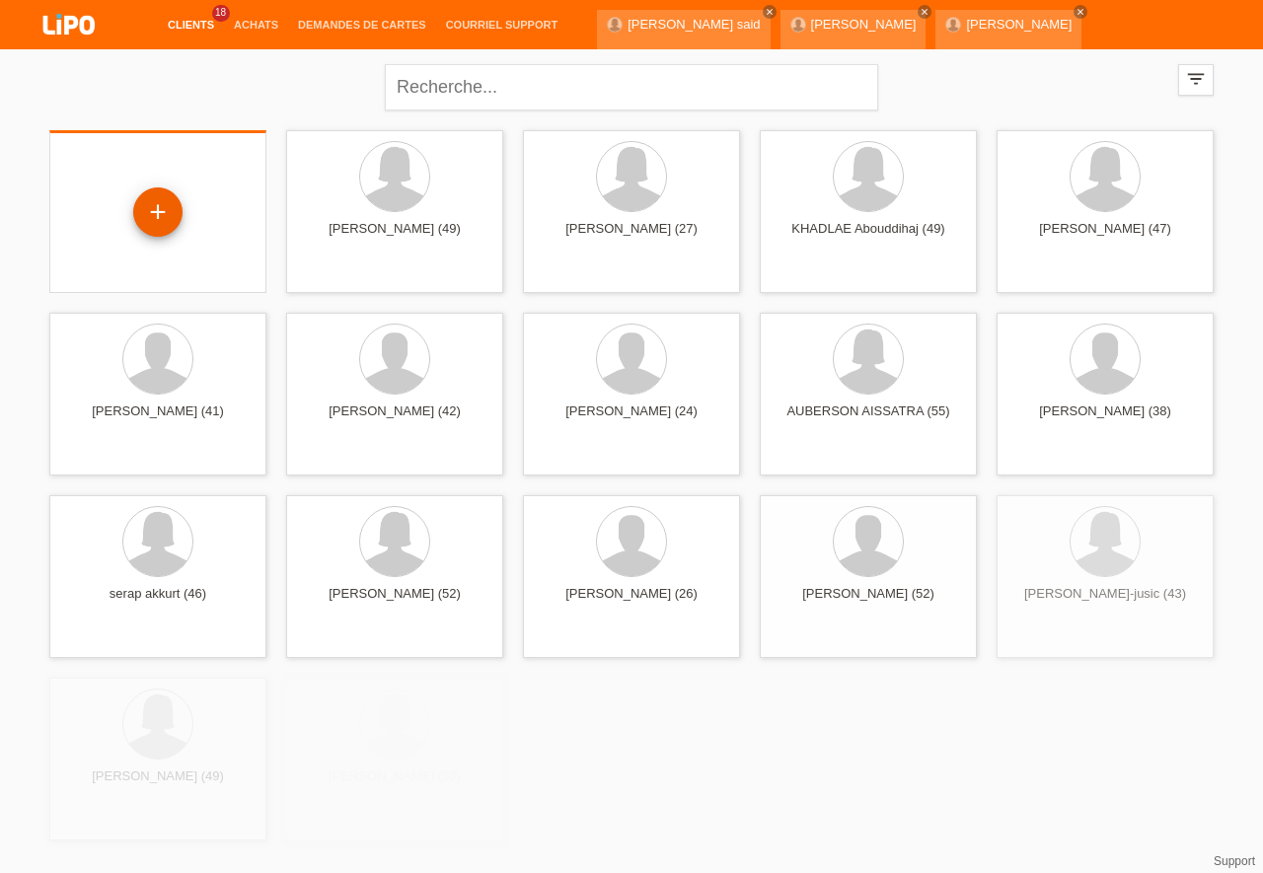  What do you see at coordinates (158, 212) in the screenshot?
I see `div: Enregistrer le client` at bounding box center [158, 212].